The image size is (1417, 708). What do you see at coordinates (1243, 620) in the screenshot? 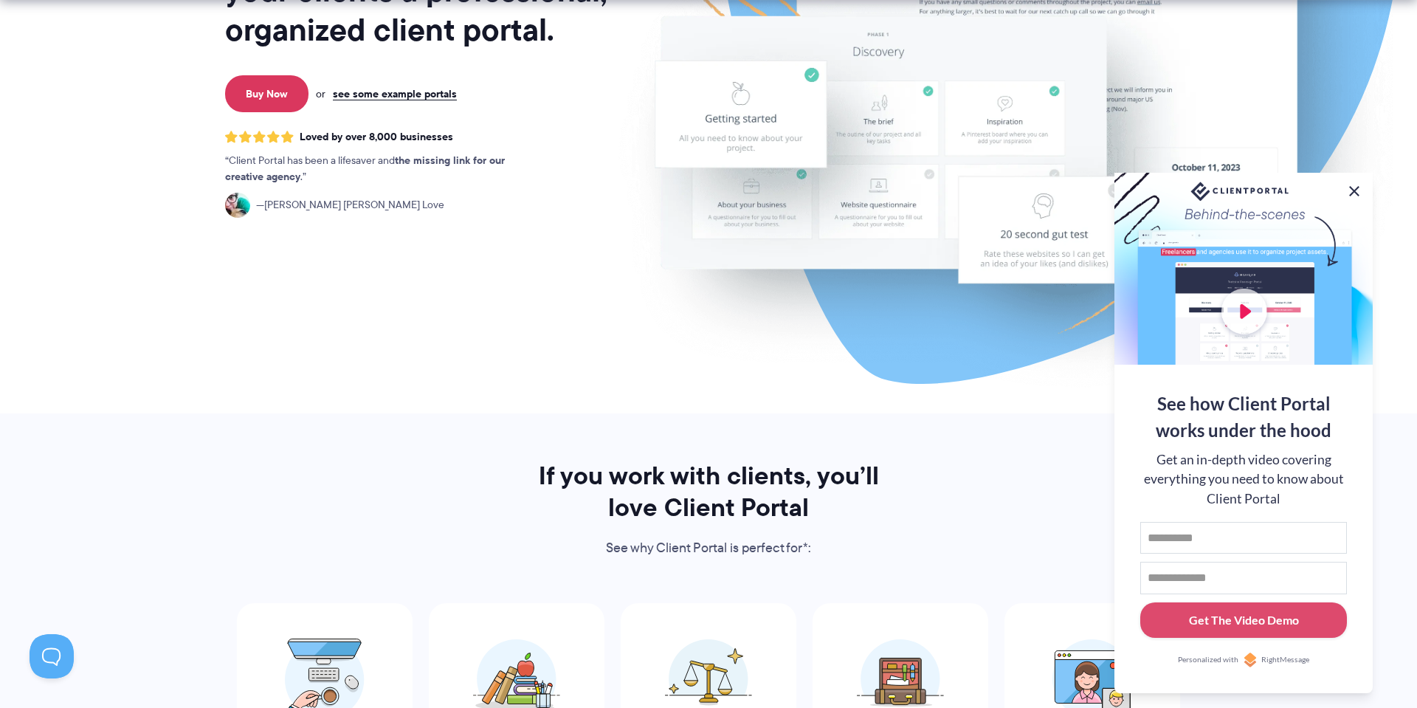
I see `button: Get The Video Demo` at bounding box center [1243, 620].